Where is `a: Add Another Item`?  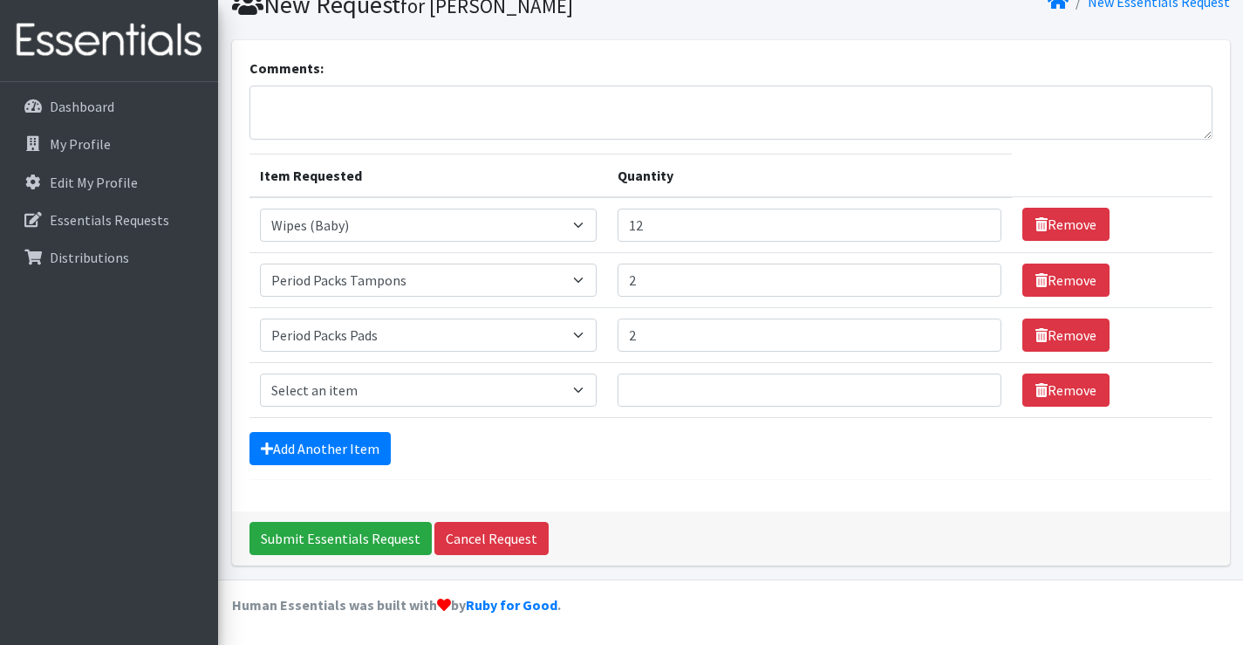 a: Add Another Item is located at coordinates (320, 448).